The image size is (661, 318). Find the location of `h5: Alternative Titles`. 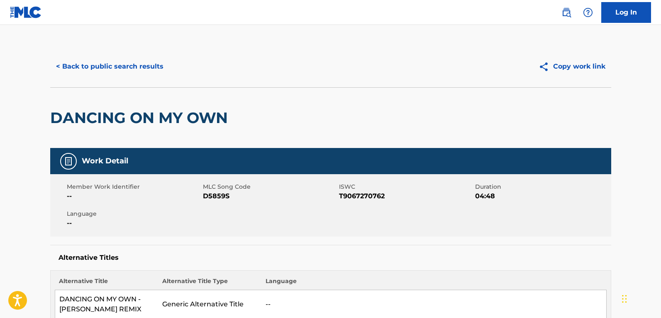

h5: Alternative Titles is located at coordinates (331, 257).